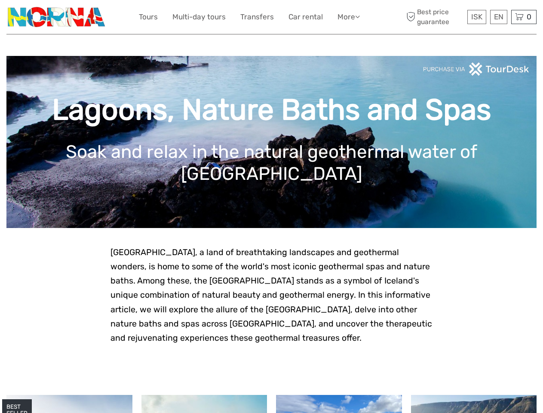  I want to click on a: Multi-day tours, so click(199, 17).